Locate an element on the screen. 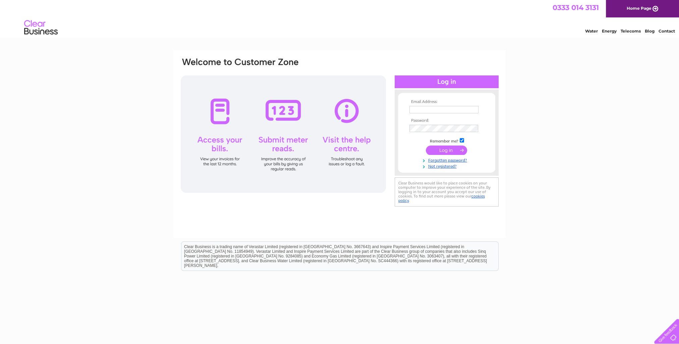 This screenshot has height=344, width=679. a: Energy is located at coordinates (610, 31).